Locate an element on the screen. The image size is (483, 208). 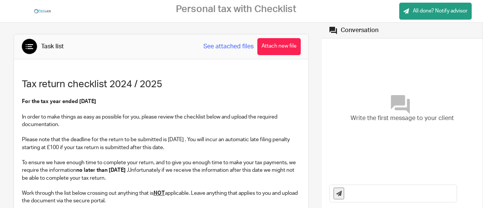
u: NOT is located at coordinates (159, 193).